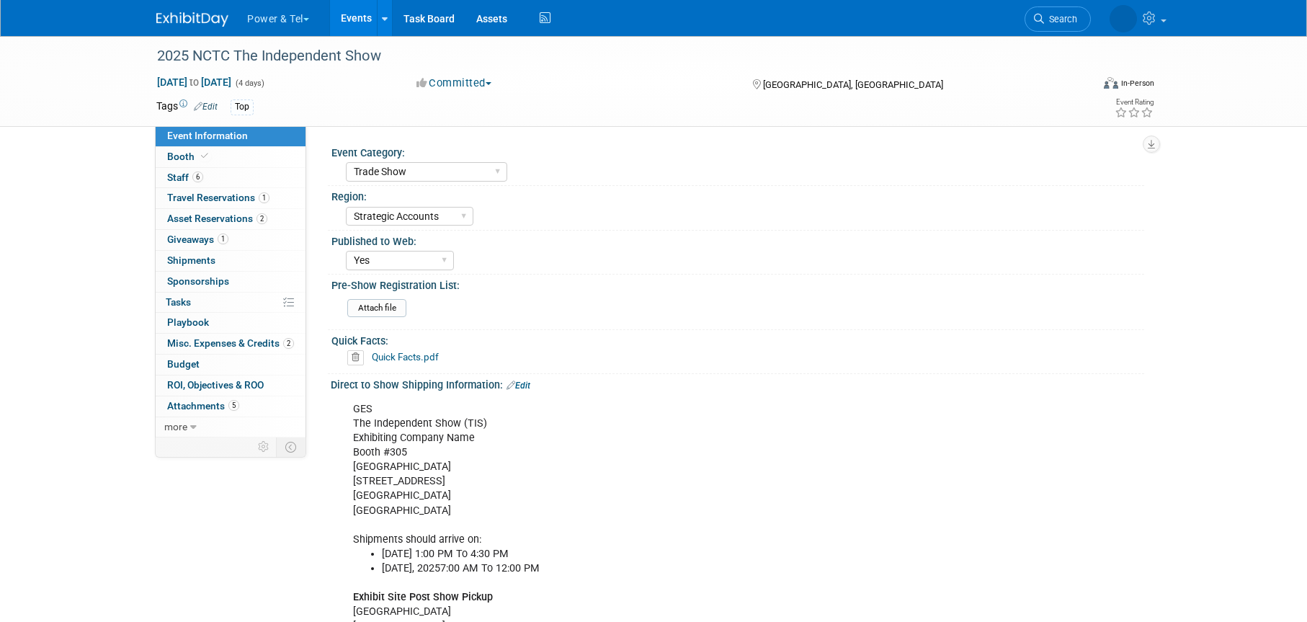 The image size is (1307, 622). I want to click on div: Event Category:, so click(738, 151).